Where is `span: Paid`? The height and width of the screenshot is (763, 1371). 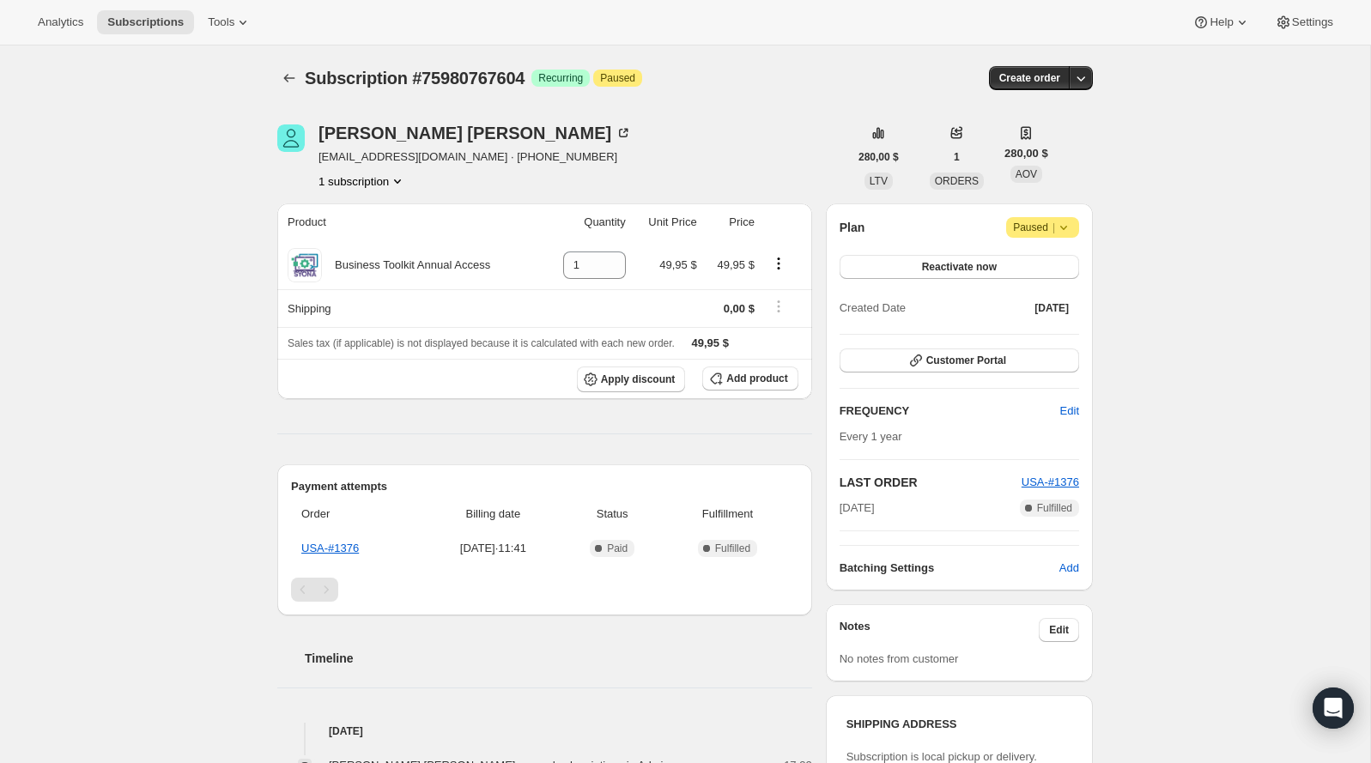
span: Paid is located at coordinates (617, 549).